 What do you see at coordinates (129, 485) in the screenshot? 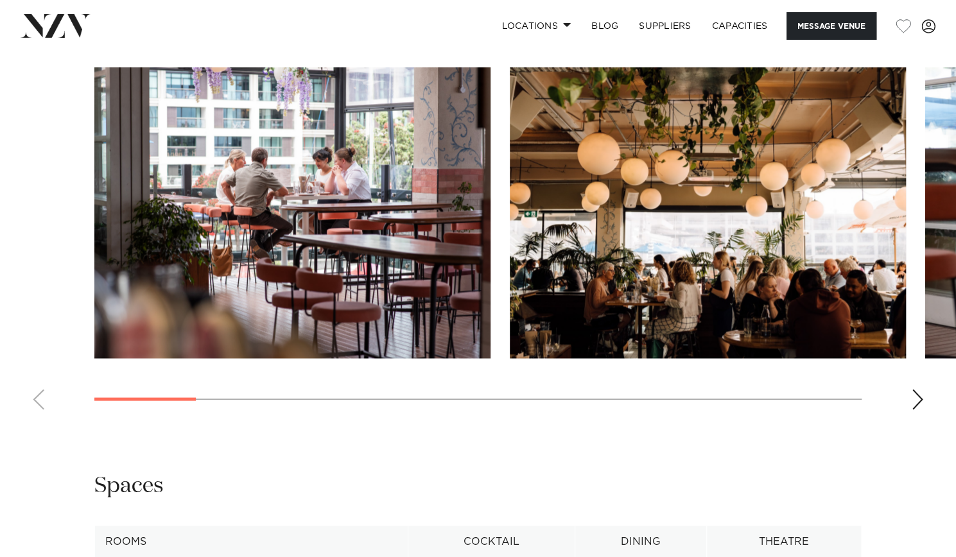
I see `h2: Spaces` at bounding box center [129, 485].